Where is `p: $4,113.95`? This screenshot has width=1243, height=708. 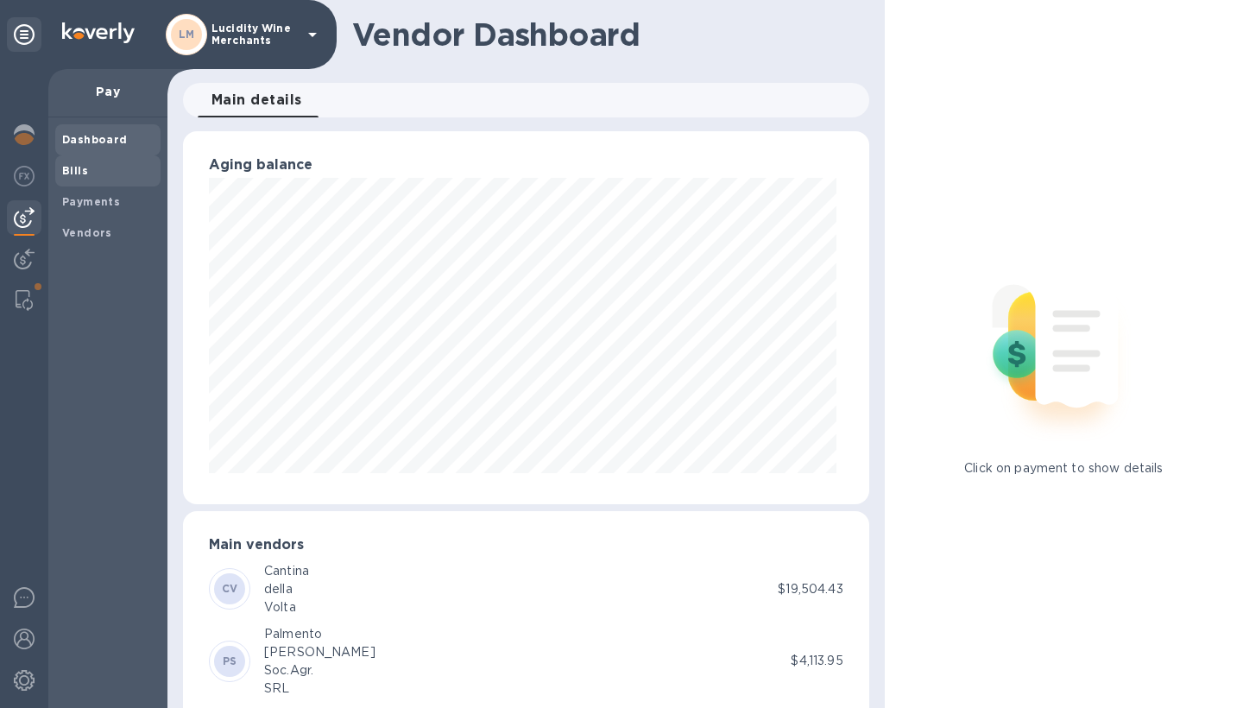
p: $4,113.95 is located at coordinates (817, 660).